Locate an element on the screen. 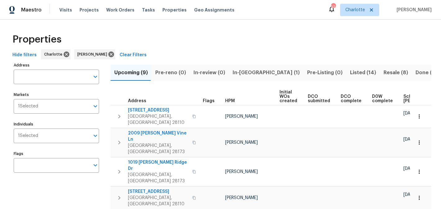  button: Clear Filters is located at coordinates (133, 55).